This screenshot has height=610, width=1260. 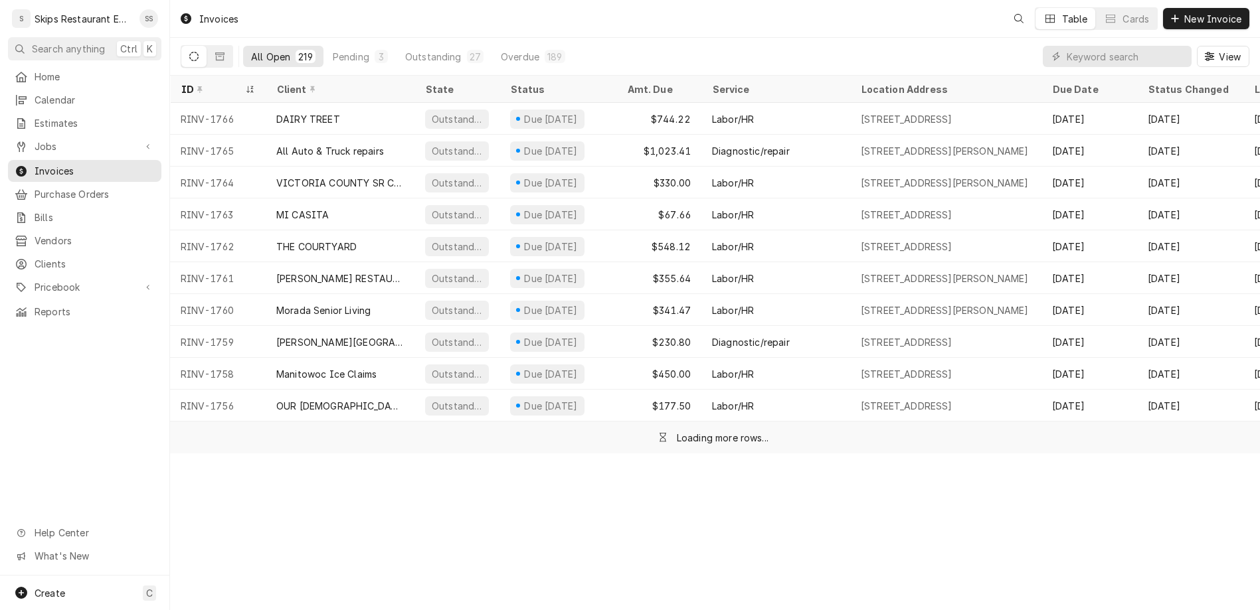 What do you see at coordinates (381, 56) in the screenshot?
I see `div: 3` at bounding box center [381, 56].